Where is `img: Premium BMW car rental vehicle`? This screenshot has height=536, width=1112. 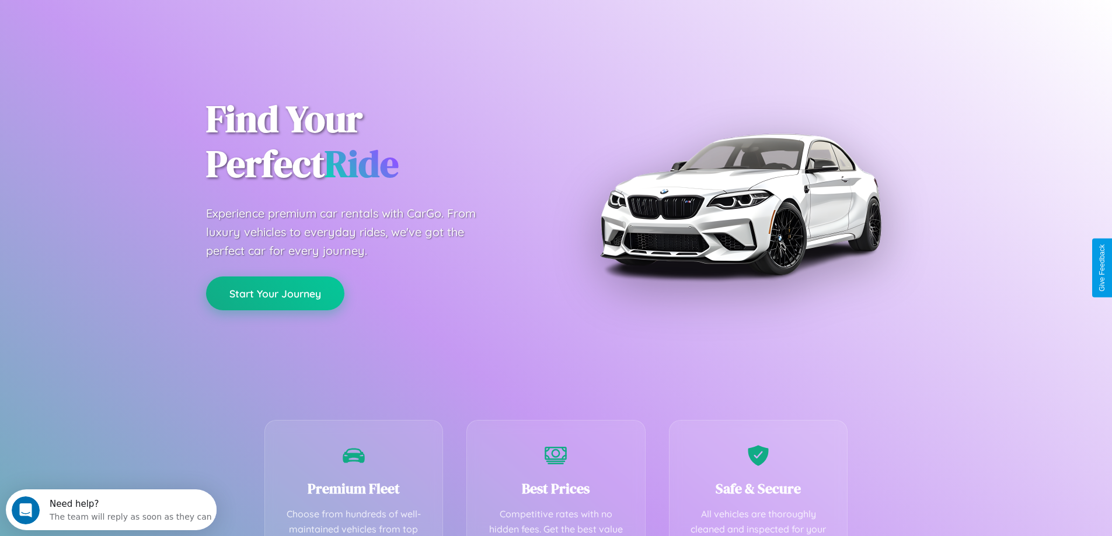
img: Premium BMW car rental vehicle is located at coordinates (740, 204).